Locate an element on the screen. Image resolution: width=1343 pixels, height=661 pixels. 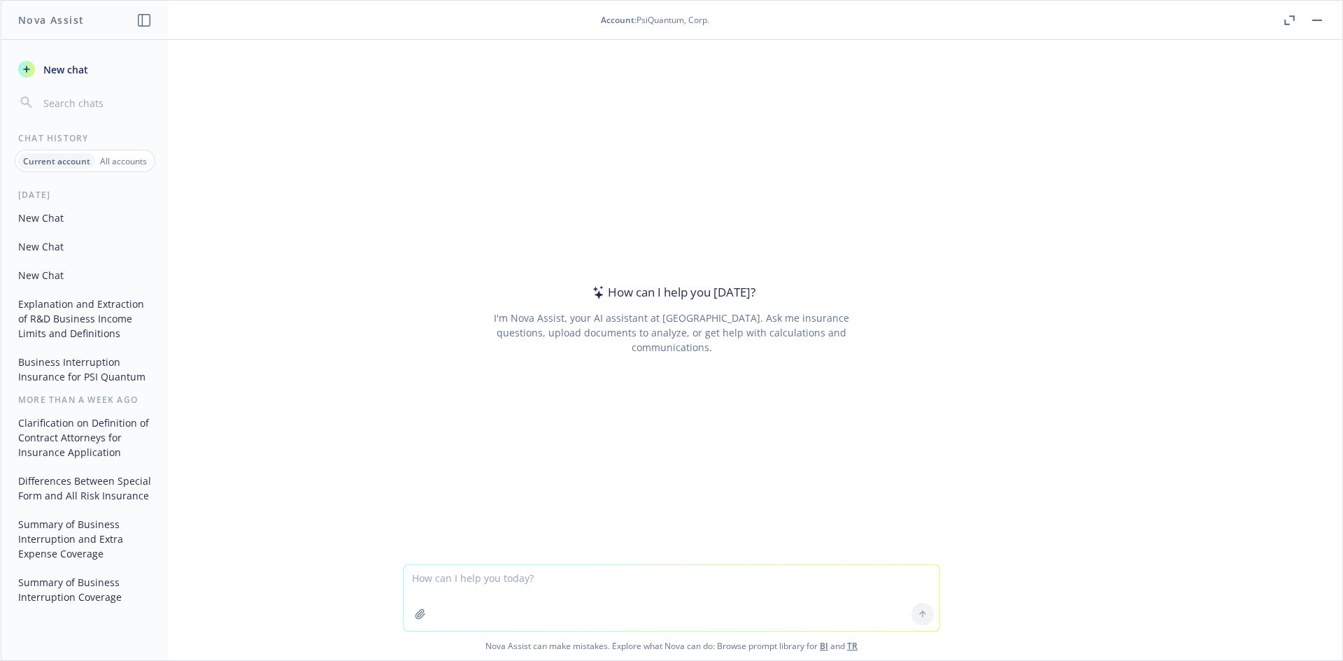
button: Summary of Business Interruption and Extra Expense Coverage is located at coordinates (85, 539).